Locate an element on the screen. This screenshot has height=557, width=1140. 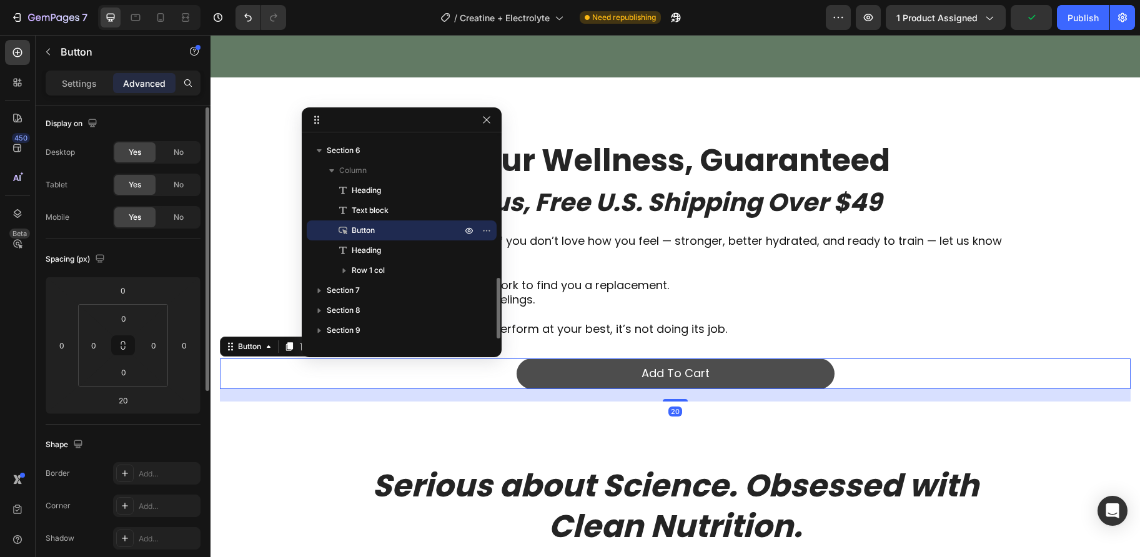
span: Section 8 is located at coordinates (344, 311).